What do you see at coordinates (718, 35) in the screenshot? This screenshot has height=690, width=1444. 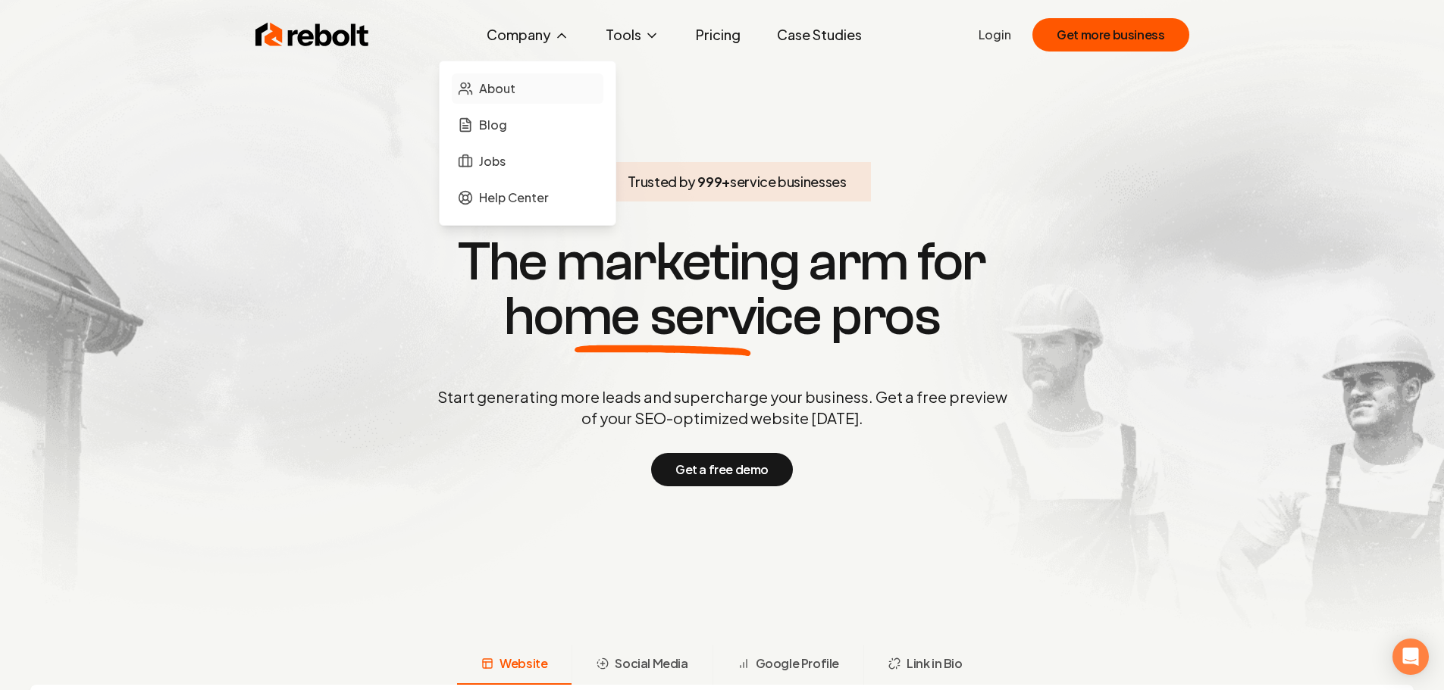 I see `a: Pricing` at bounding box center [718, 35].